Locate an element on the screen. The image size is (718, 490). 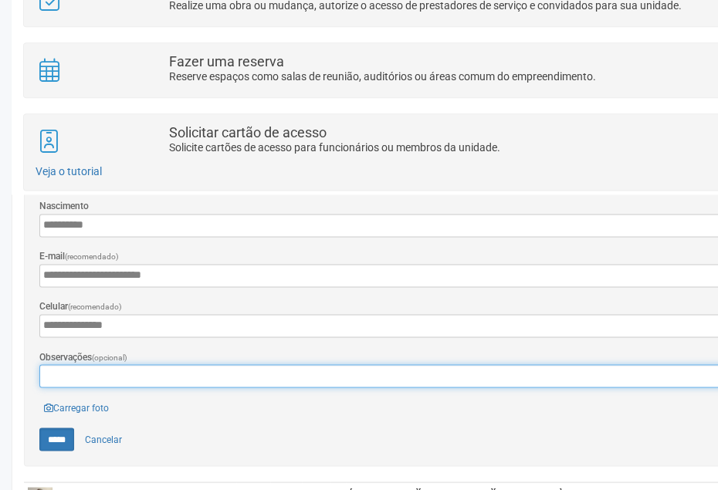
strong: Solicitar cartão de acesso is located at coordinates (248, 132).